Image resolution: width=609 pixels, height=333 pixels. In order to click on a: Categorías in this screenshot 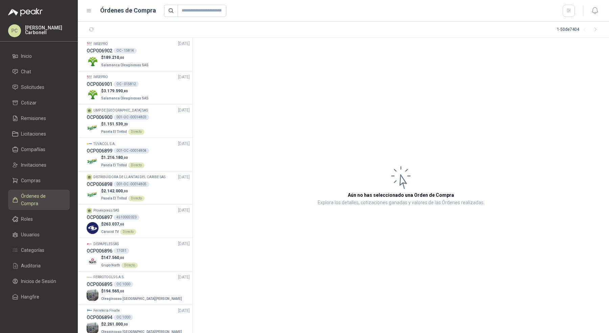, I will do `click(39, 250)`.